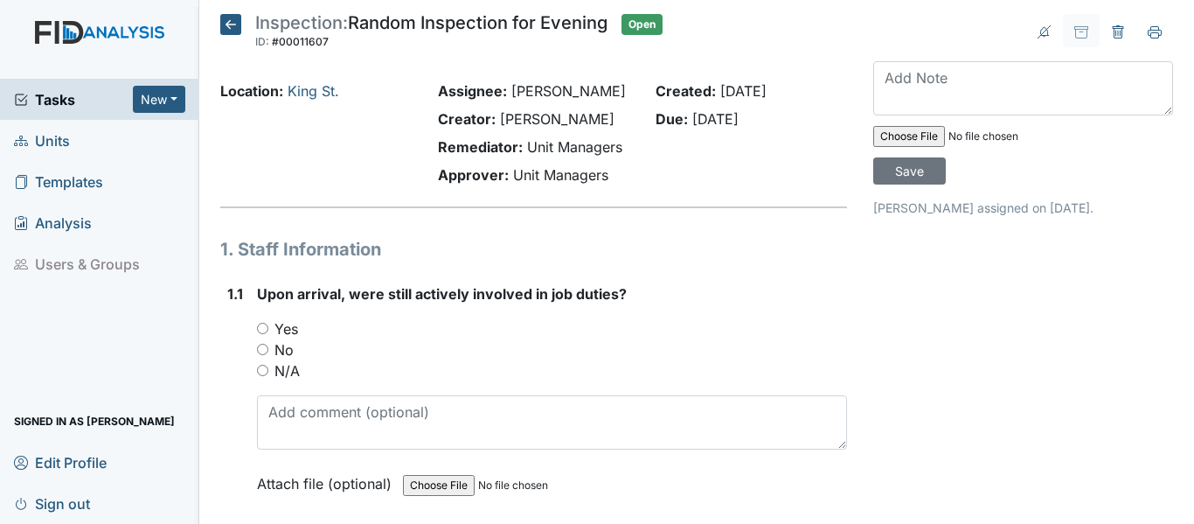 This screenshot has width=1194, height=524. I want to click on a: Tasks, so click(73, 100).